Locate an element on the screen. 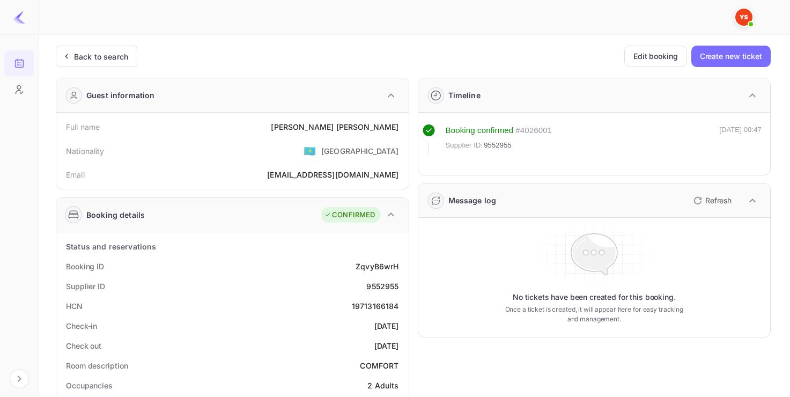 The width and height of the screenshot is (790, 397). button: Create new ticket is located at coordinates (731, 56).